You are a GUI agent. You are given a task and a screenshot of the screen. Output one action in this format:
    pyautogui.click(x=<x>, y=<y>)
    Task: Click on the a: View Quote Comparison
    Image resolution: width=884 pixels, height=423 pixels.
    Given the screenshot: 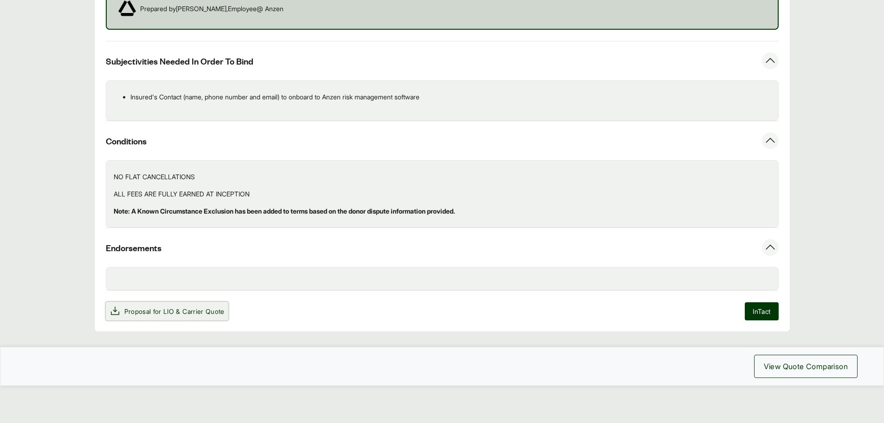 What is the action you would take?
    pyautogui.click(x=806, y=366)
    